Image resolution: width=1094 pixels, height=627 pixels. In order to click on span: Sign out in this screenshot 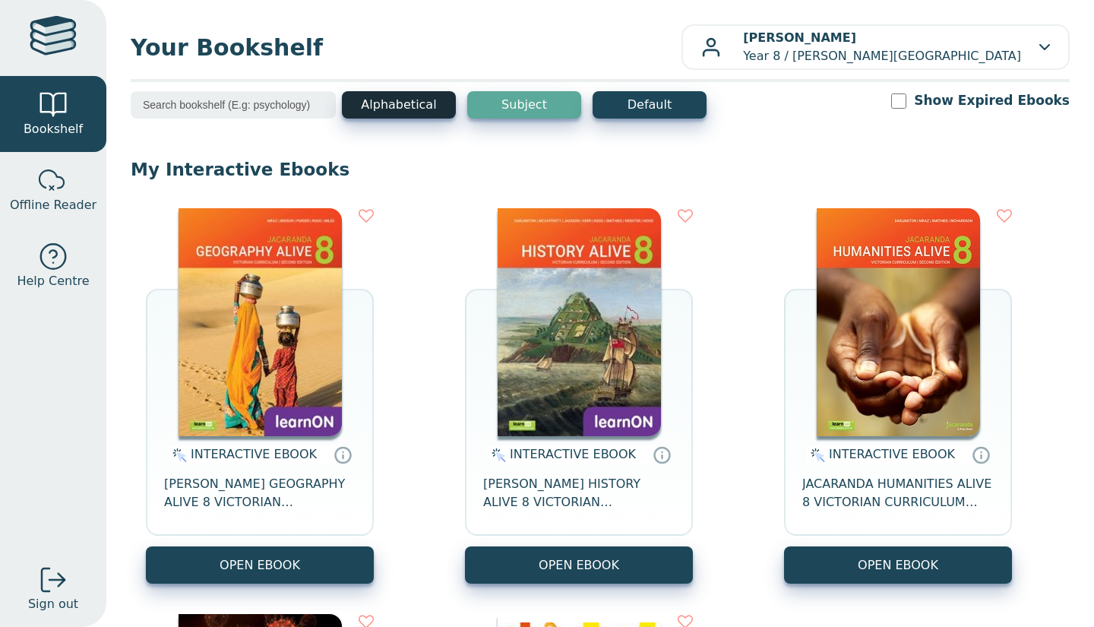, I will do `click(53, 604)`.